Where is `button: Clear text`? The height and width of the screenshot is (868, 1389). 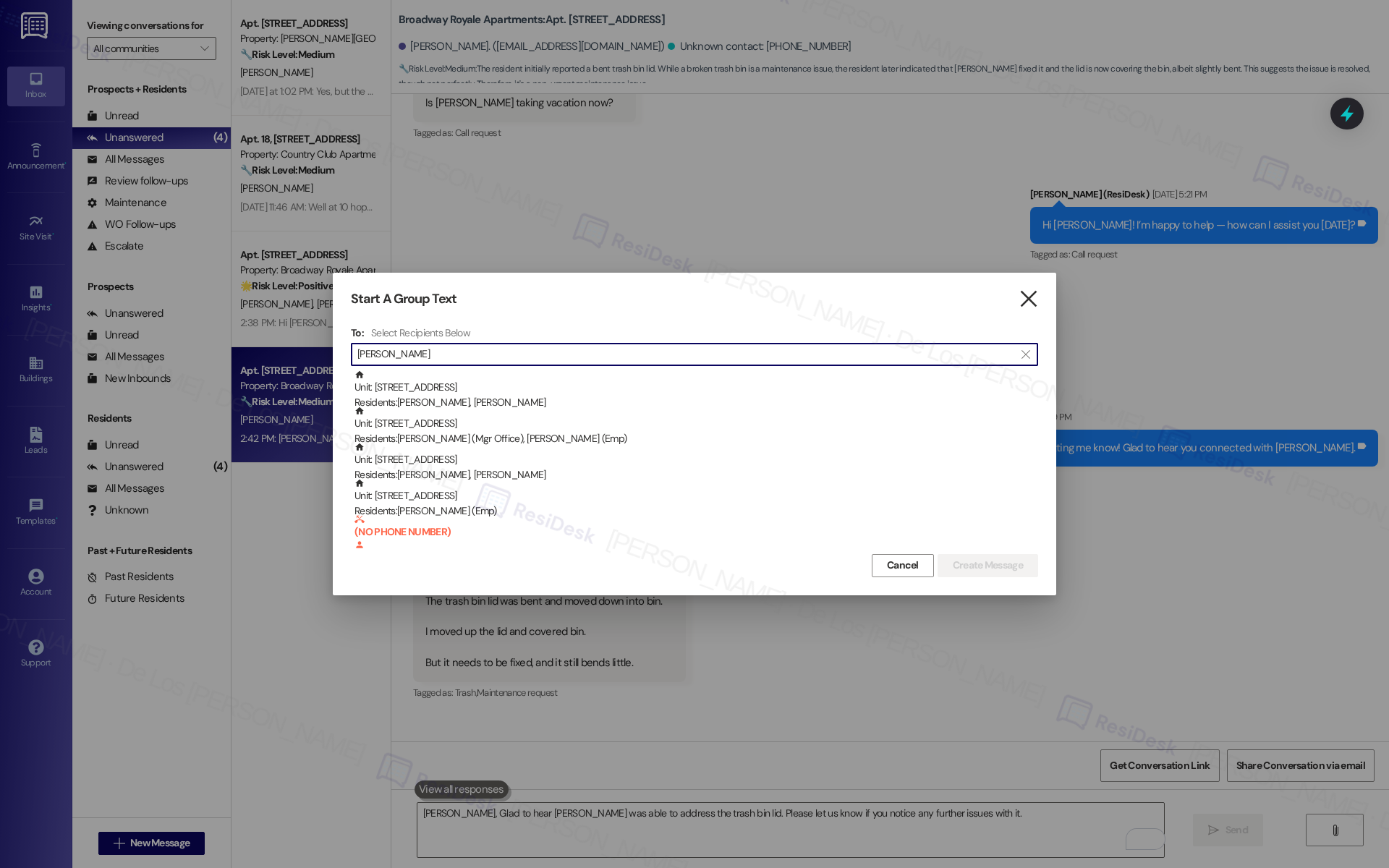
button: Clear text is located at coordinates (1025, 354).